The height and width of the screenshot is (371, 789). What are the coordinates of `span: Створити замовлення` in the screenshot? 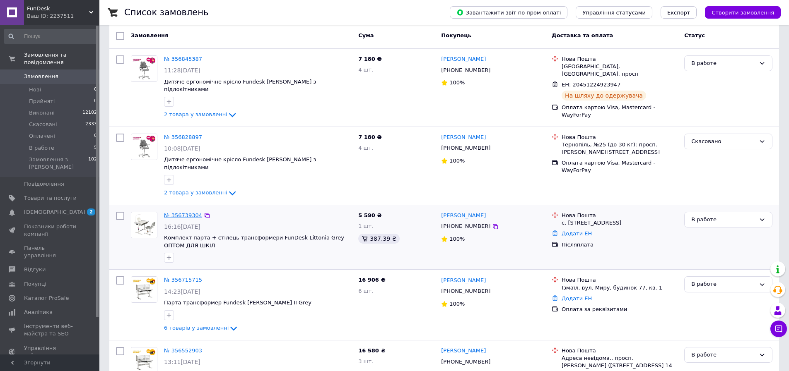 It's located at (742, 12).